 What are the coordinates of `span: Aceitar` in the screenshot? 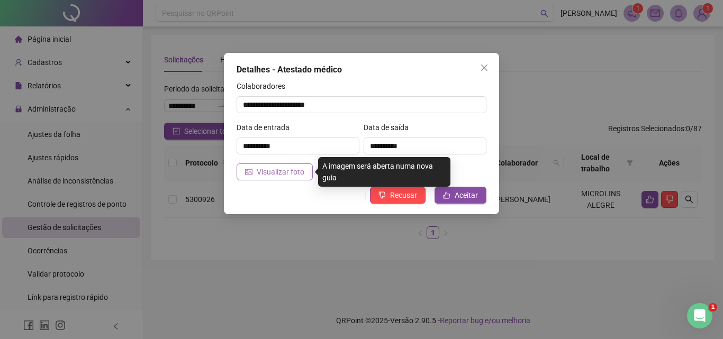 It's located at (466, 195).